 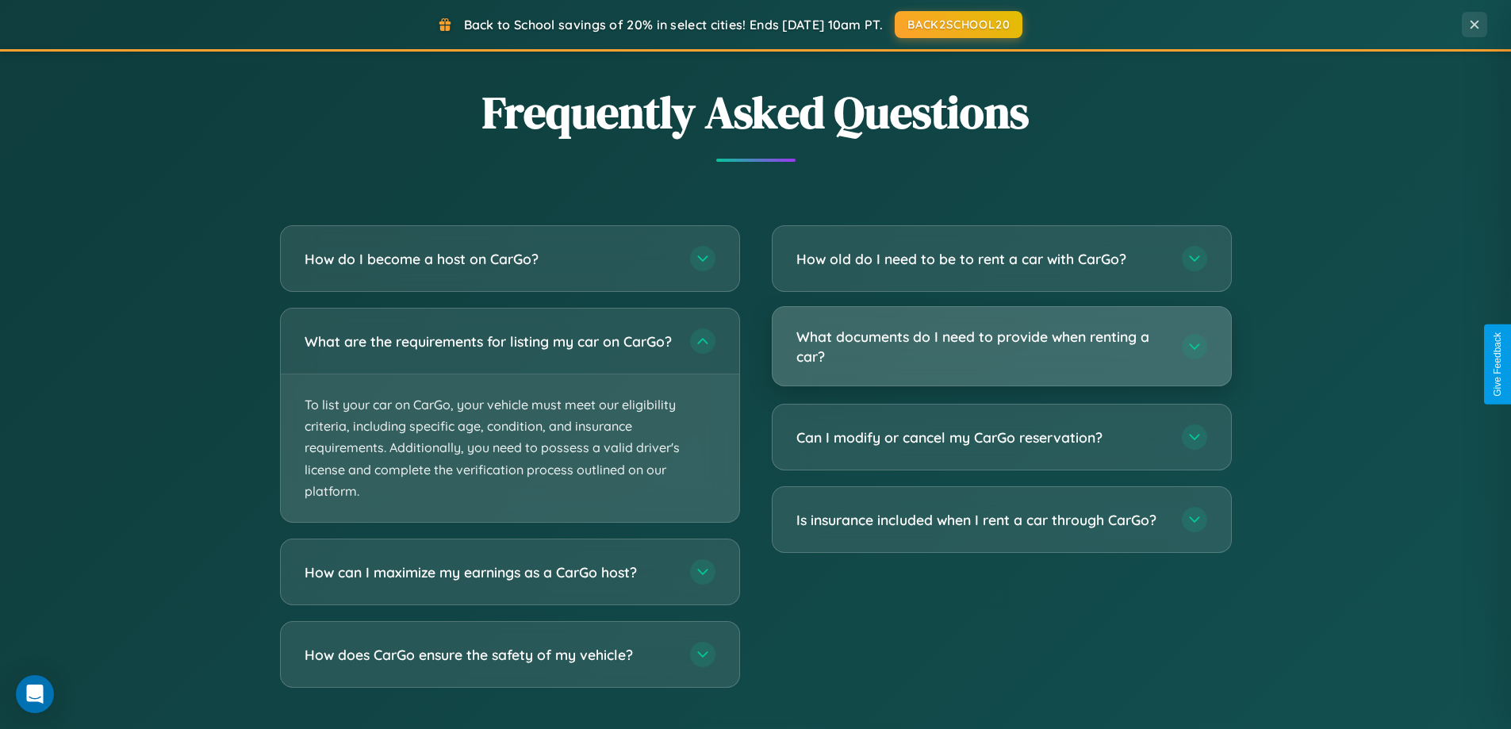 I want to click on h3: How does CarGo ensure the safety of my vehicle?, so click(x=489, y=654).